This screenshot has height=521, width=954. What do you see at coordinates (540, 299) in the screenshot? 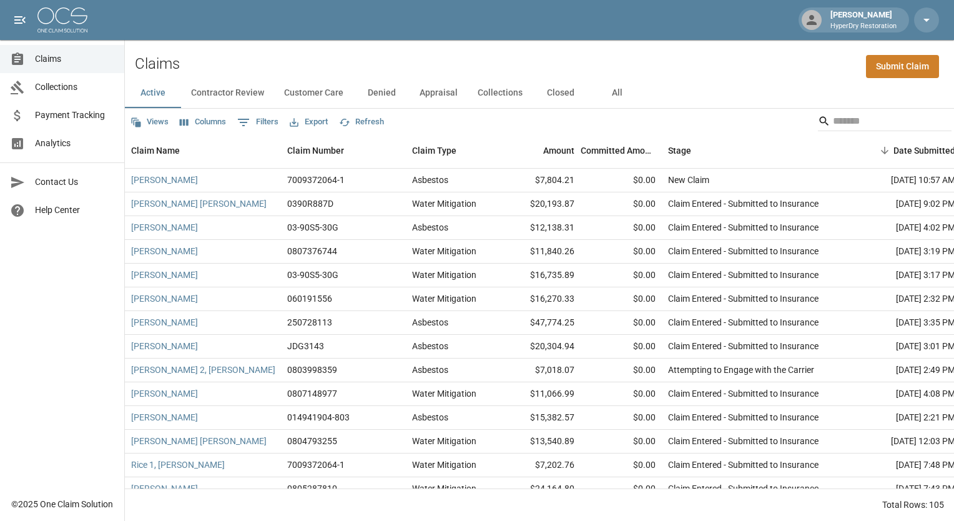
I see `div: $16,270.33` at bounding box center [540, 299].